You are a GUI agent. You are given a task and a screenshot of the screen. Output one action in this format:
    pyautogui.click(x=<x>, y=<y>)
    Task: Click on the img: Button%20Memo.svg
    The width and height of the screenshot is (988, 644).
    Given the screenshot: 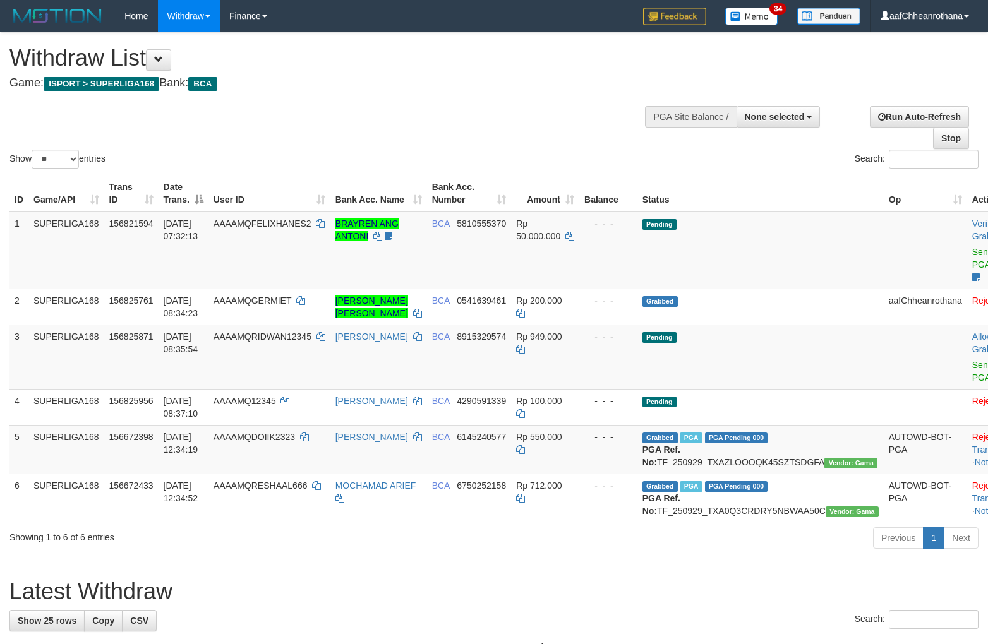 What is the action you would take?
    pyautogui.click(x=752, y=16)
    